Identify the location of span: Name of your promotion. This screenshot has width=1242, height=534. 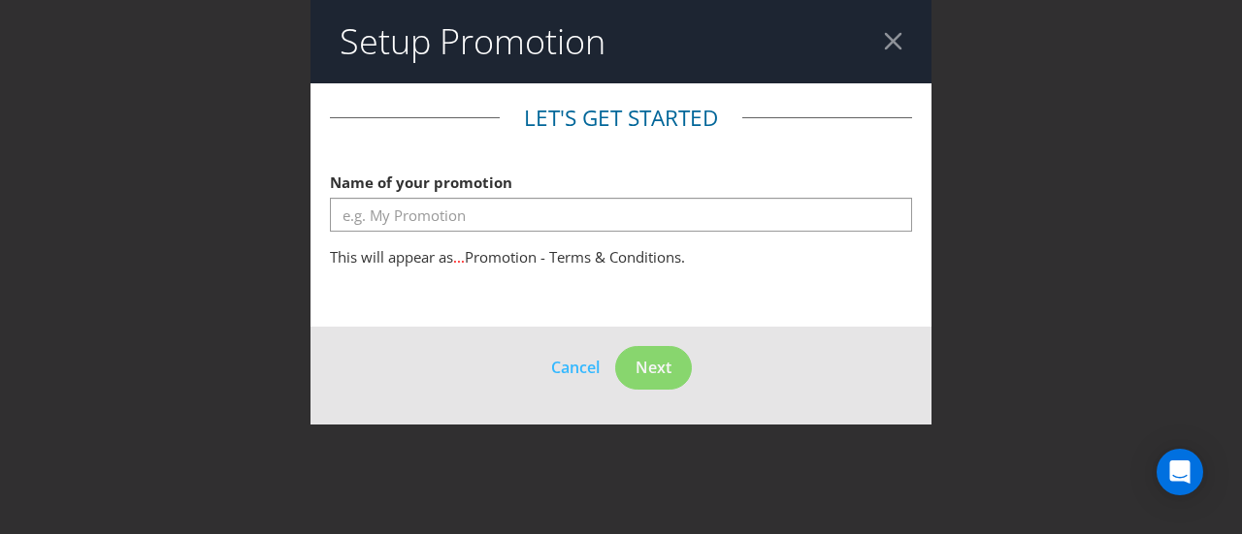
(421, 182).